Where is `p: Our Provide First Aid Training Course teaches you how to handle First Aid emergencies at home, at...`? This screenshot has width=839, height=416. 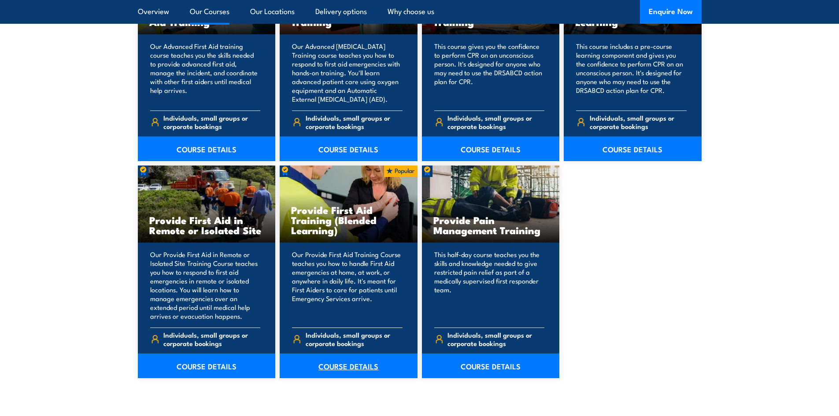 p: Our Provide First Aid Training Course teaches you how to handle First Aid emergencies at home, at... is located at coordinates (347, 285).